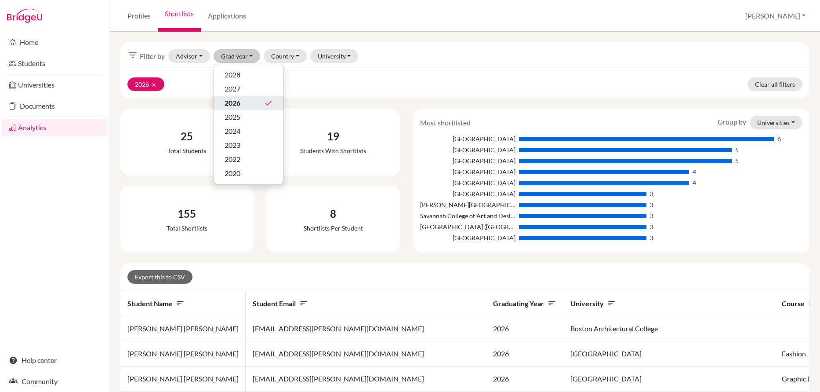  I want to click on a: Universities, so click(54, 85).